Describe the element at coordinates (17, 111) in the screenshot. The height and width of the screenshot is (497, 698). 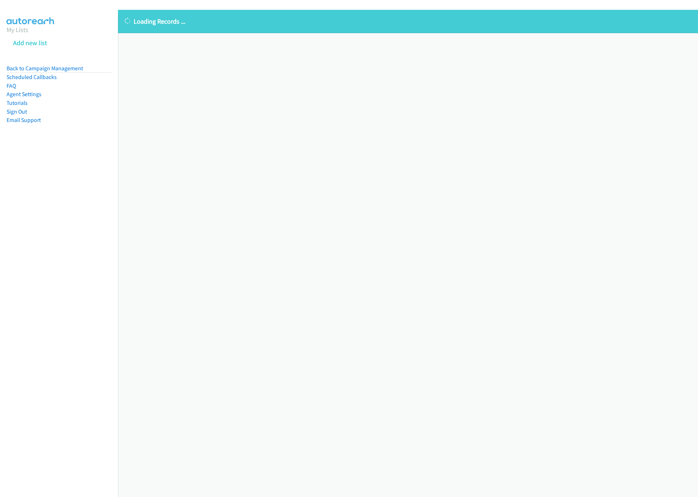
I see `a: Sign Out` at that location.